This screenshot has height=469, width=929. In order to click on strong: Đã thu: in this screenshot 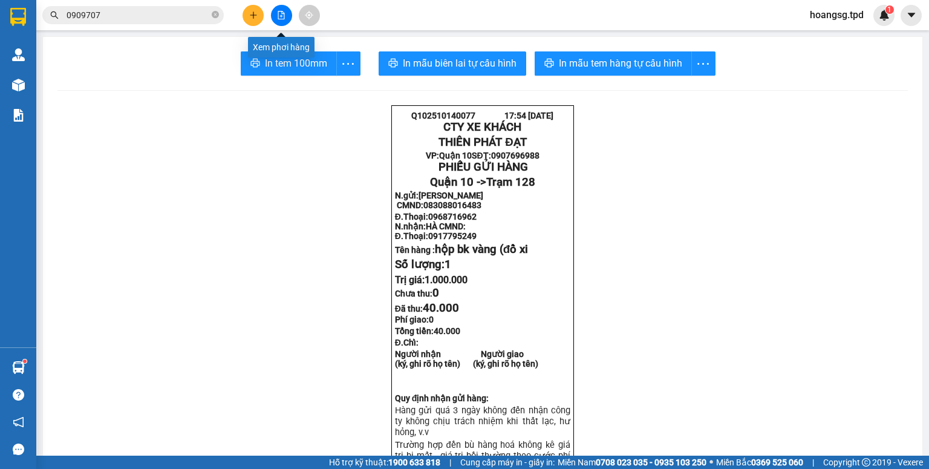, I will do `click(427, 308)`.